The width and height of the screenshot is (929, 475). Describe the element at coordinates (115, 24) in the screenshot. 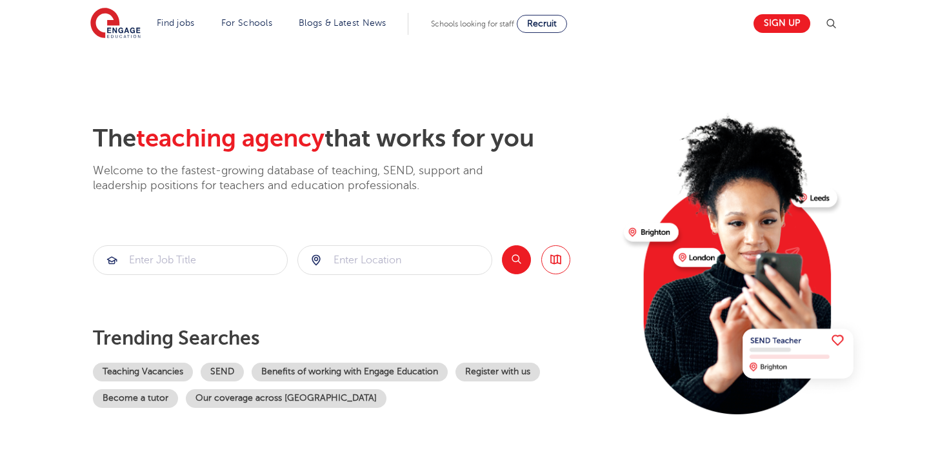

I see `img: Engage Education` at that location.